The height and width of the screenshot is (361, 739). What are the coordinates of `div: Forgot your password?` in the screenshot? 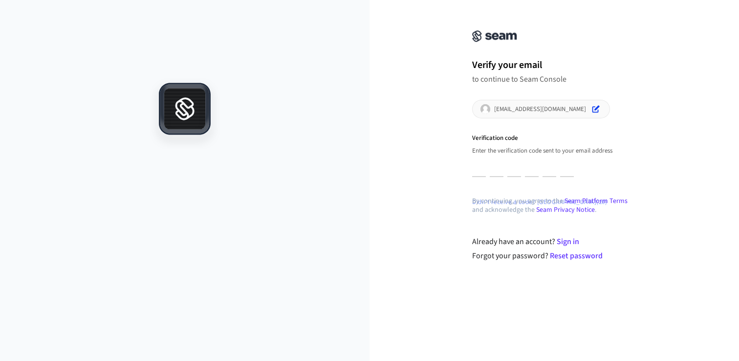 It's located at (554, 256).